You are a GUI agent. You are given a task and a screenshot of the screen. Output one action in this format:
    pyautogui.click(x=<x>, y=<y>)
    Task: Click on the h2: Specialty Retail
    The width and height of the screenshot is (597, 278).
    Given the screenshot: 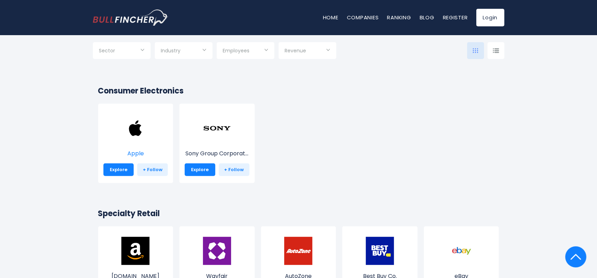 What is the action you would take?
    pyautogui.click(x=299, y=213)
    